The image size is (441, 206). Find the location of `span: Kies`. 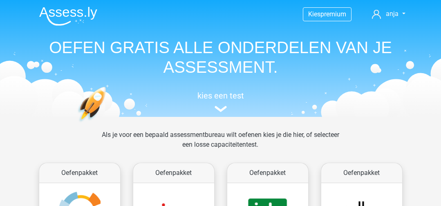

span: Kies is located at coordinates (314, 14).